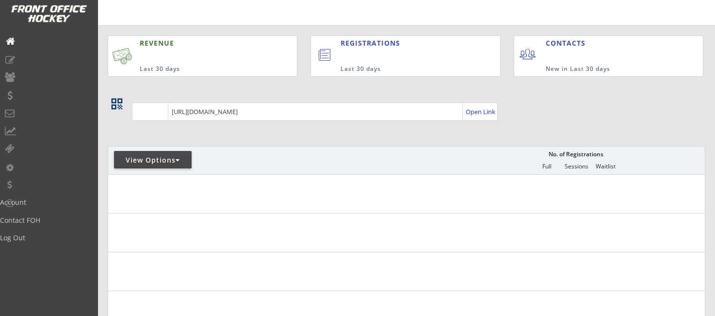 The height and width of the screenshot is (316, 715). What do you see at coordinates (481, 112) in the screenshot?
I see `a: Open Link` at bounding box center [481, 112].